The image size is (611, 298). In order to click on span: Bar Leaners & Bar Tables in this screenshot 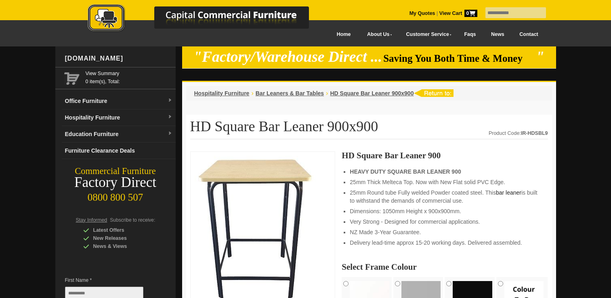, I will do `click(289, 93)`.